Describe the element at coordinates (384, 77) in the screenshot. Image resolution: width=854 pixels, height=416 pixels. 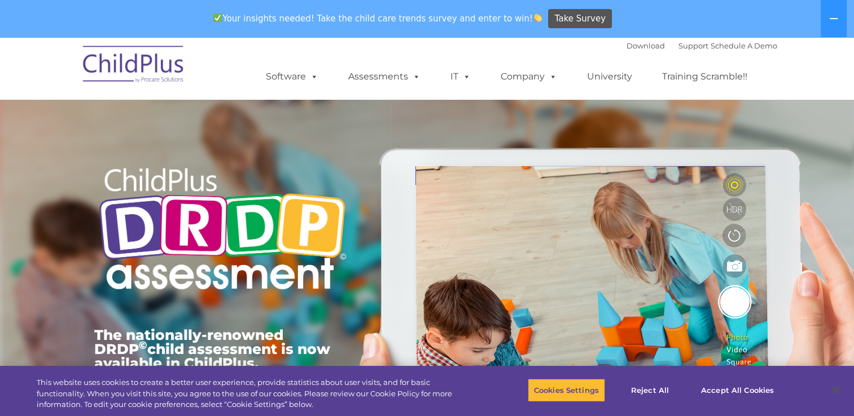
I see `a: Assessments` at that location.